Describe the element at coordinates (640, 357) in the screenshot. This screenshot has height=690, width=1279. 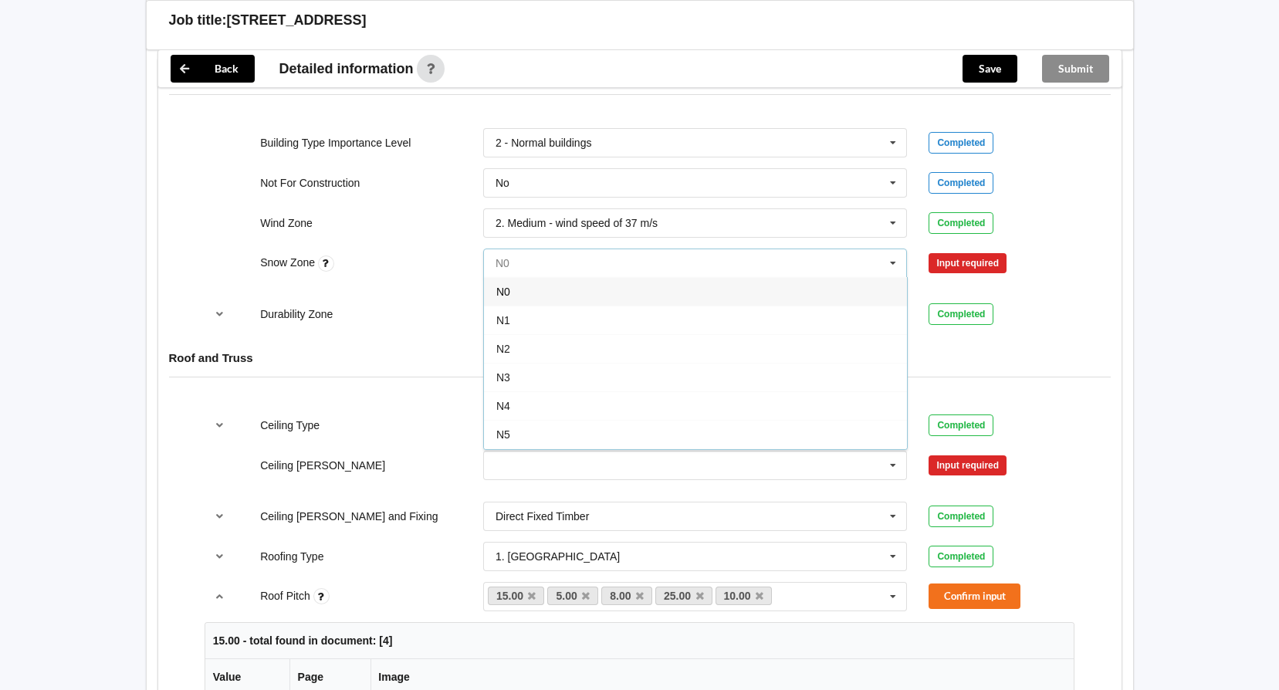
I see `h4: Roof and Truss` at that location.